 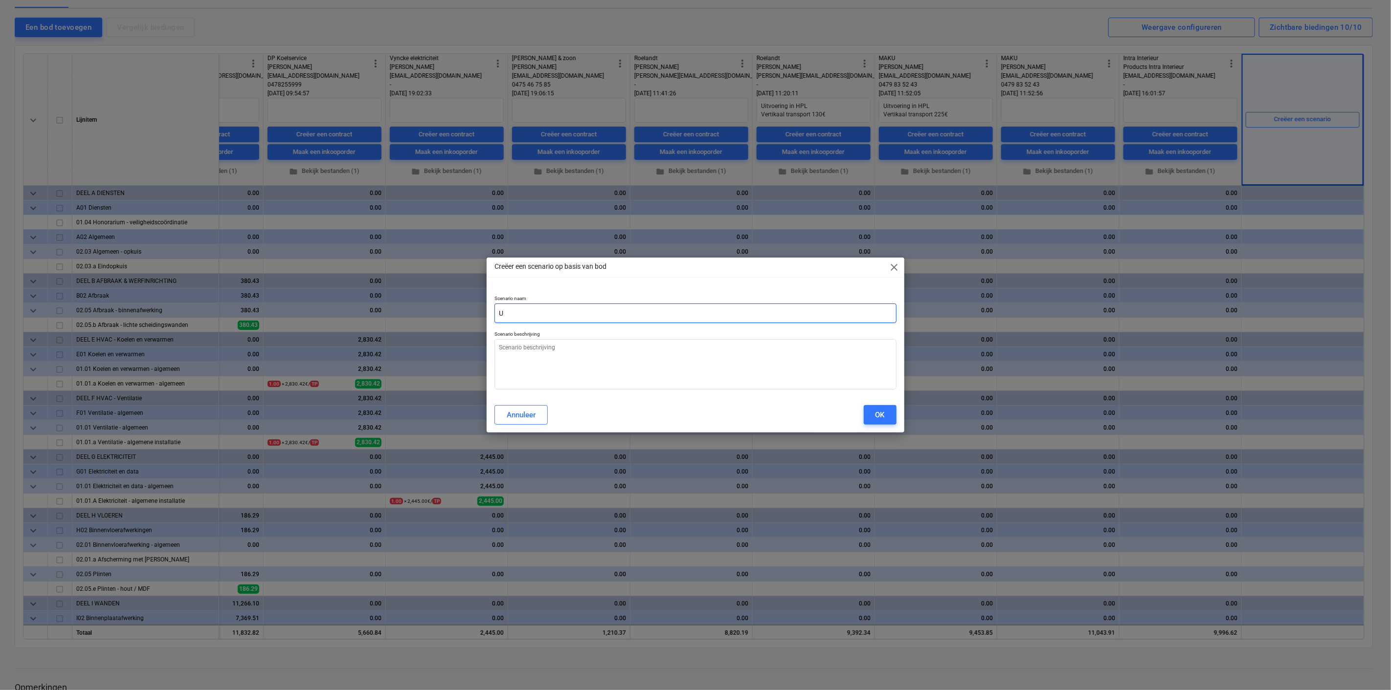 I want to click on div: Chatwidget, so click(x=1366, y=667).